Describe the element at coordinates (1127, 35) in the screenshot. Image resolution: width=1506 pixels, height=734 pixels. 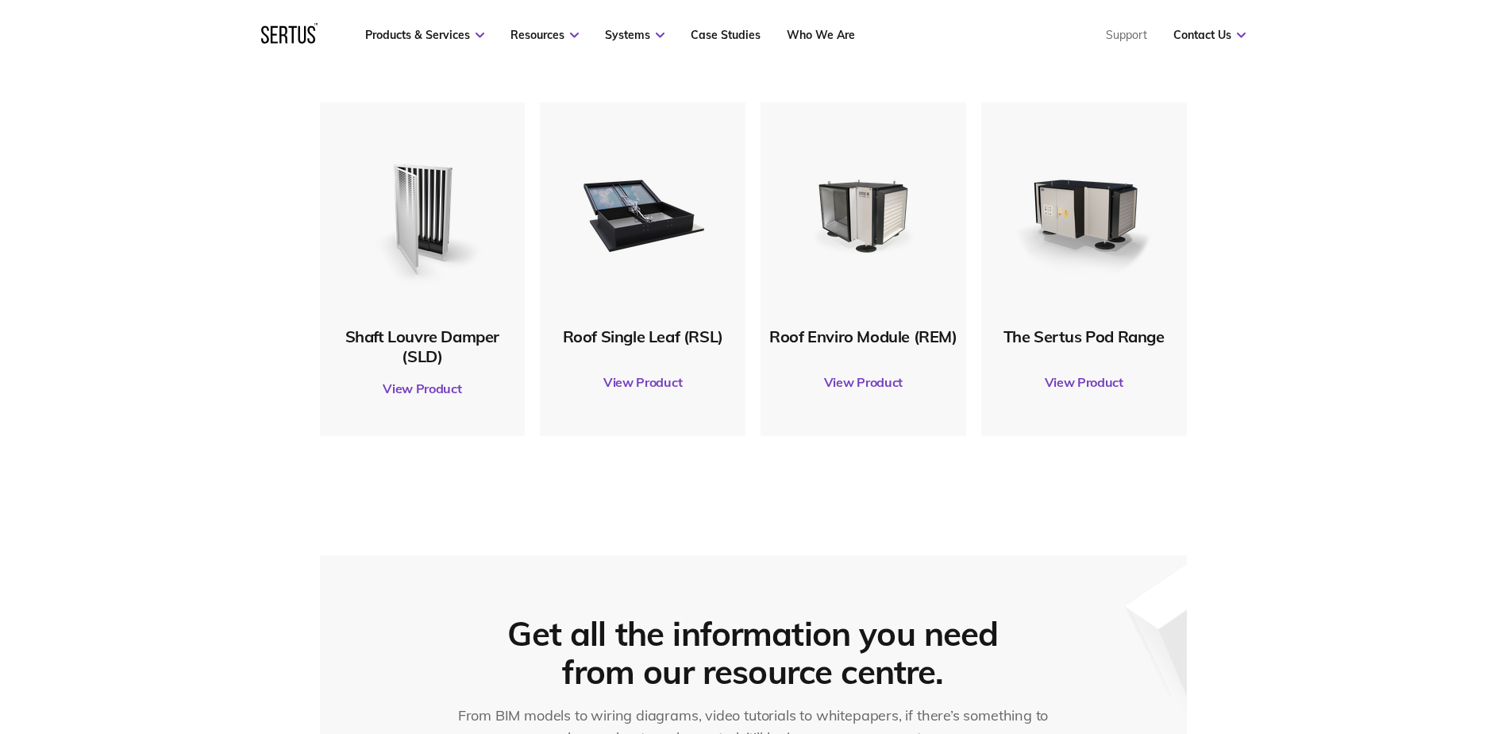
I see `a: Support` at that location.